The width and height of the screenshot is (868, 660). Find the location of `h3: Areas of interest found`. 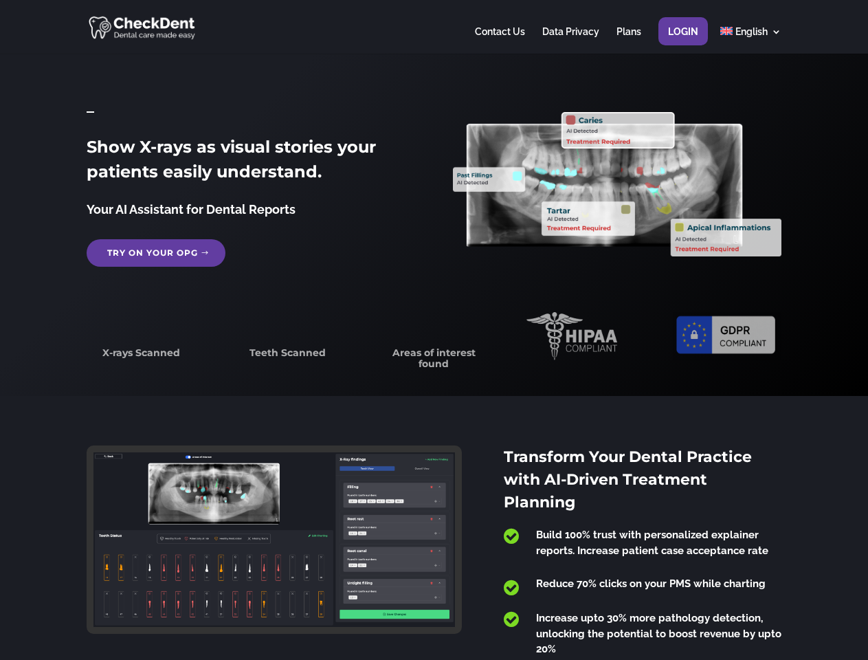

h3: Areas of interest found is located at coordinates (434, 362).